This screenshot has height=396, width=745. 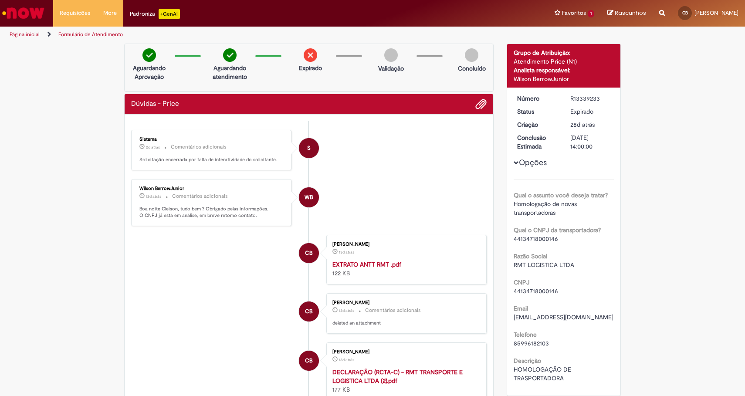 I want to click on div: 122 KB, so click(x=405, y=269).